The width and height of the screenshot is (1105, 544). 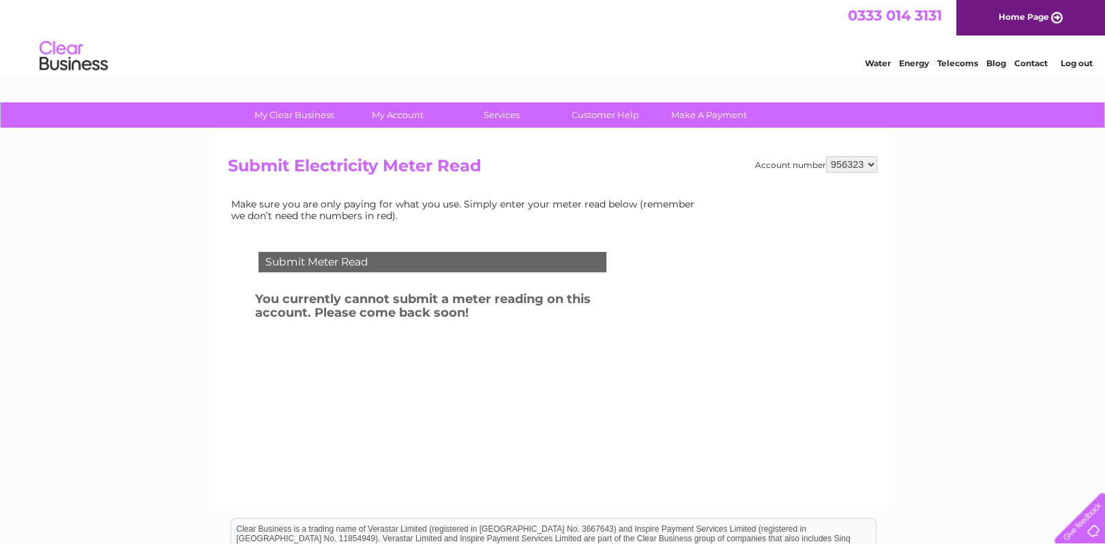 What do you see at coordinates (74, 56) in the screenshot?
I see `img: logo.png` at bounding box center [74, 56].